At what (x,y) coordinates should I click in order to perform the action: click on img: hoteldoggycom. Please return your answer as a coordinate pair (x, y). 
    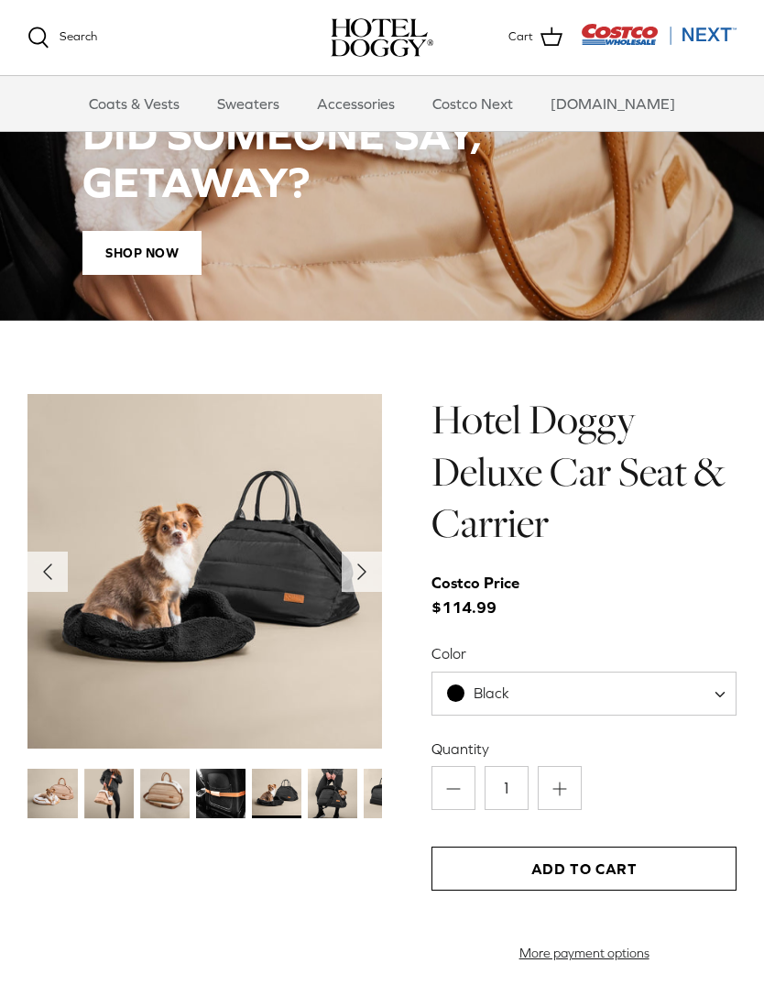
    Looking at the image, I should click on (382, 38).